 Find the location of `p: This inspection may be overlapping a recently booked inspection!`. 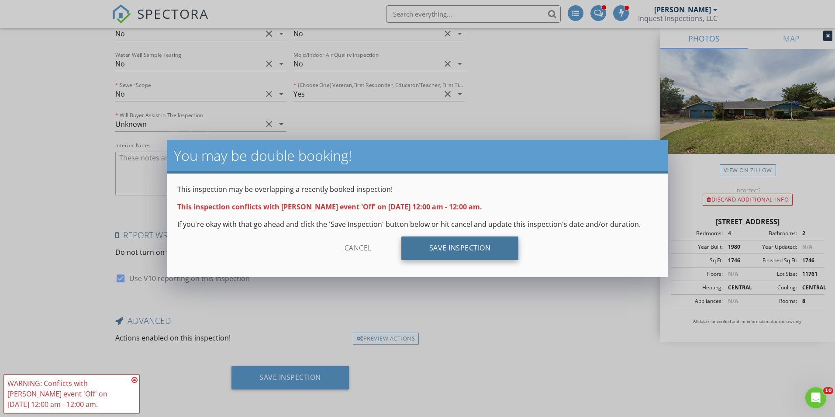

p: This inspection may be overlapping a recently booked inspection! is located at coordinates (417, 189).